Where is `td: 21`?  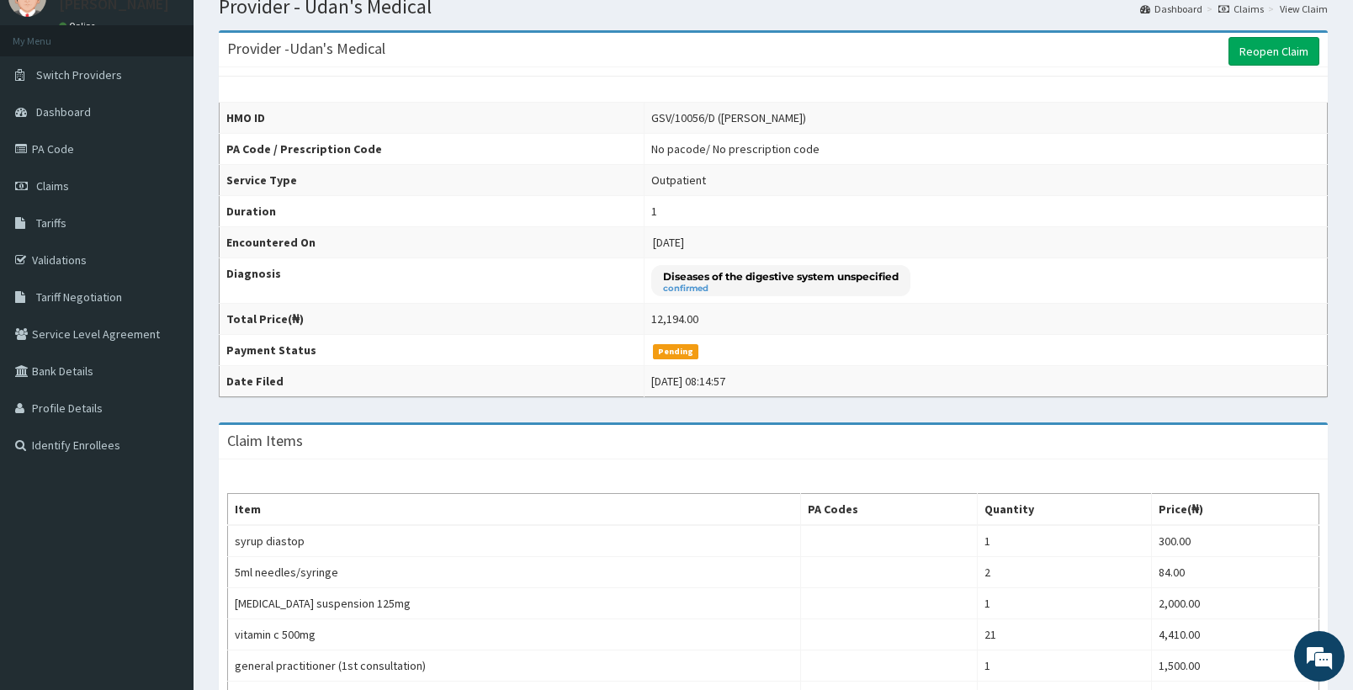
td: 21 is located at coordinates (1063, 634).